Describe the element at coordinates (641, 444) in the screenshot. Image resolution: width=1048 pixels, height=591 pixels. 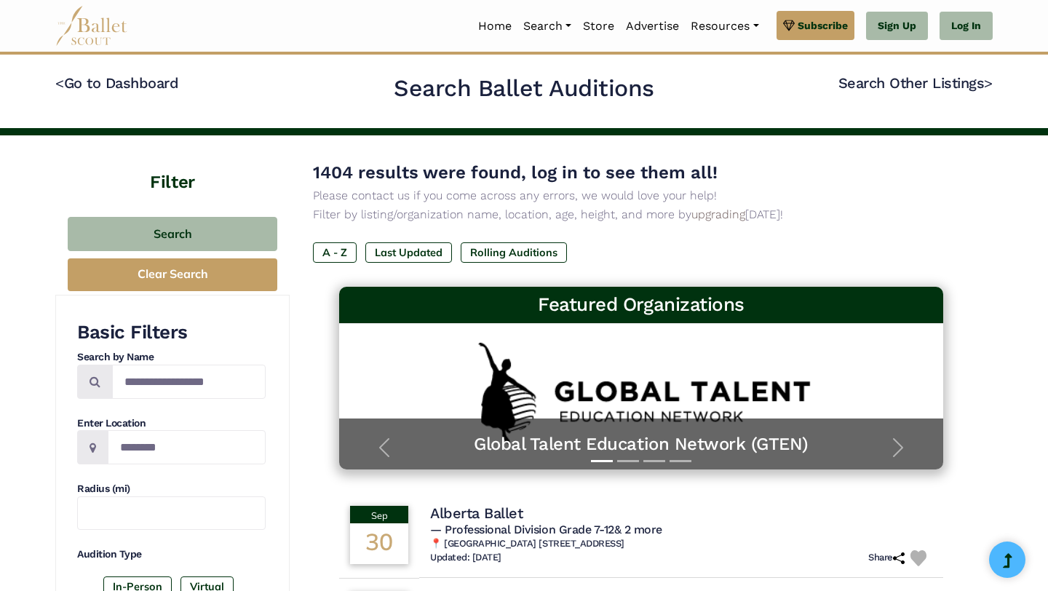
I see `h5: Global Talent Education Network (GTEN)` at that location.